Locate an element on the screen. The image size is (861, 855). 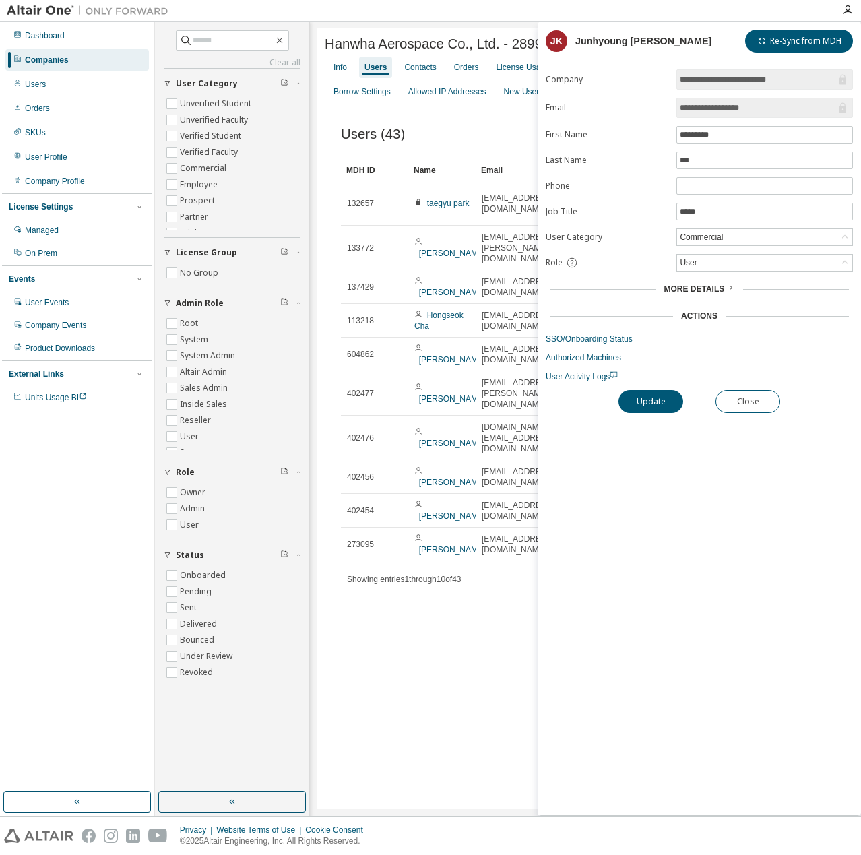
span: 133772 is located at coordinates (360, 248).